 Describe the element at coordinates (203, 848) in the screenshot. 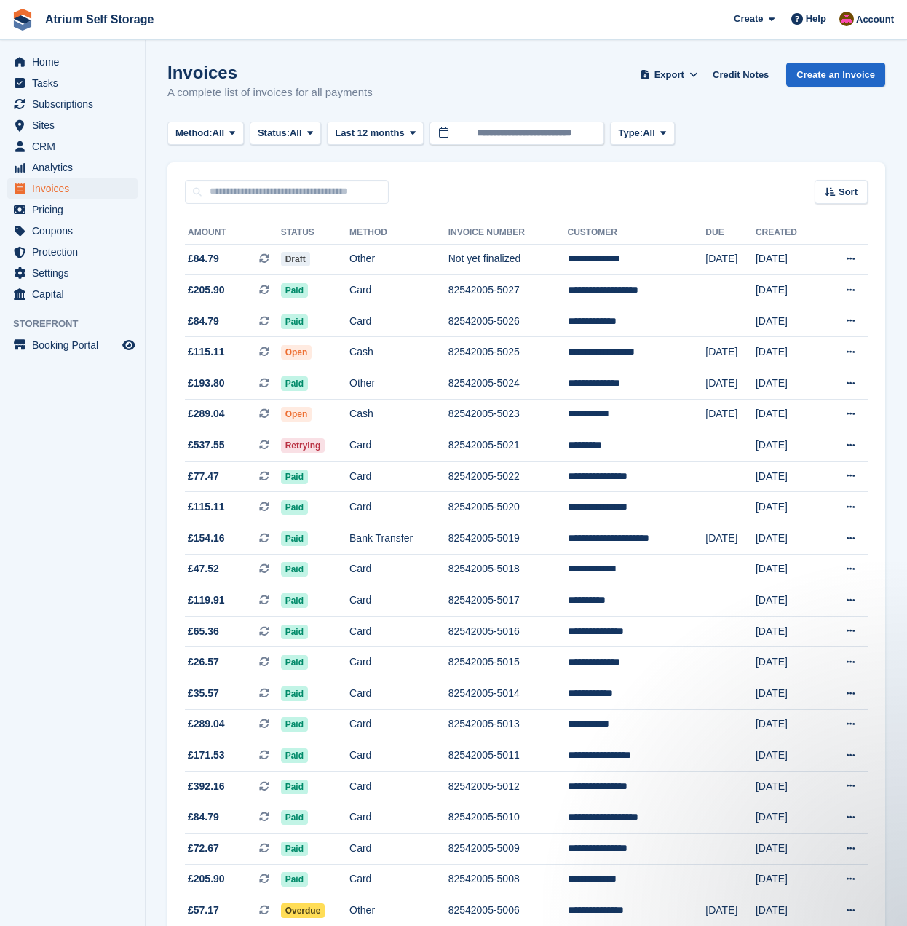

I see `span: £72.67` at that location.